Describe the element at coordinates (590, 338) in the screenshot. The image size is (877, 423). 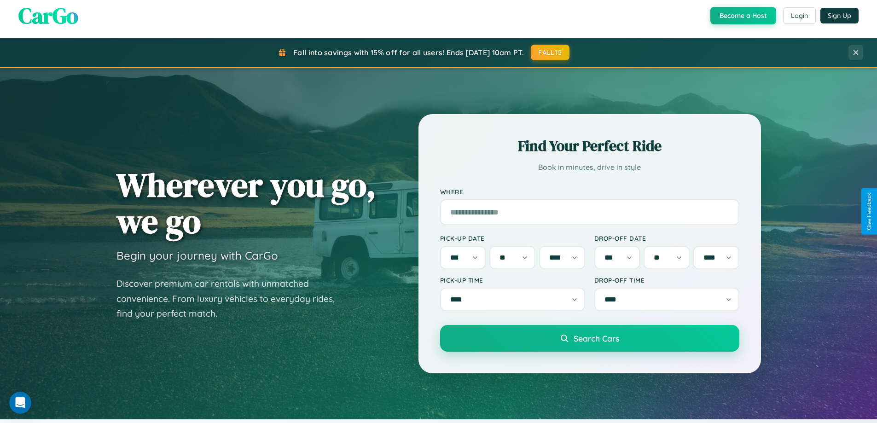
I see `button: Search Cars` at that location.